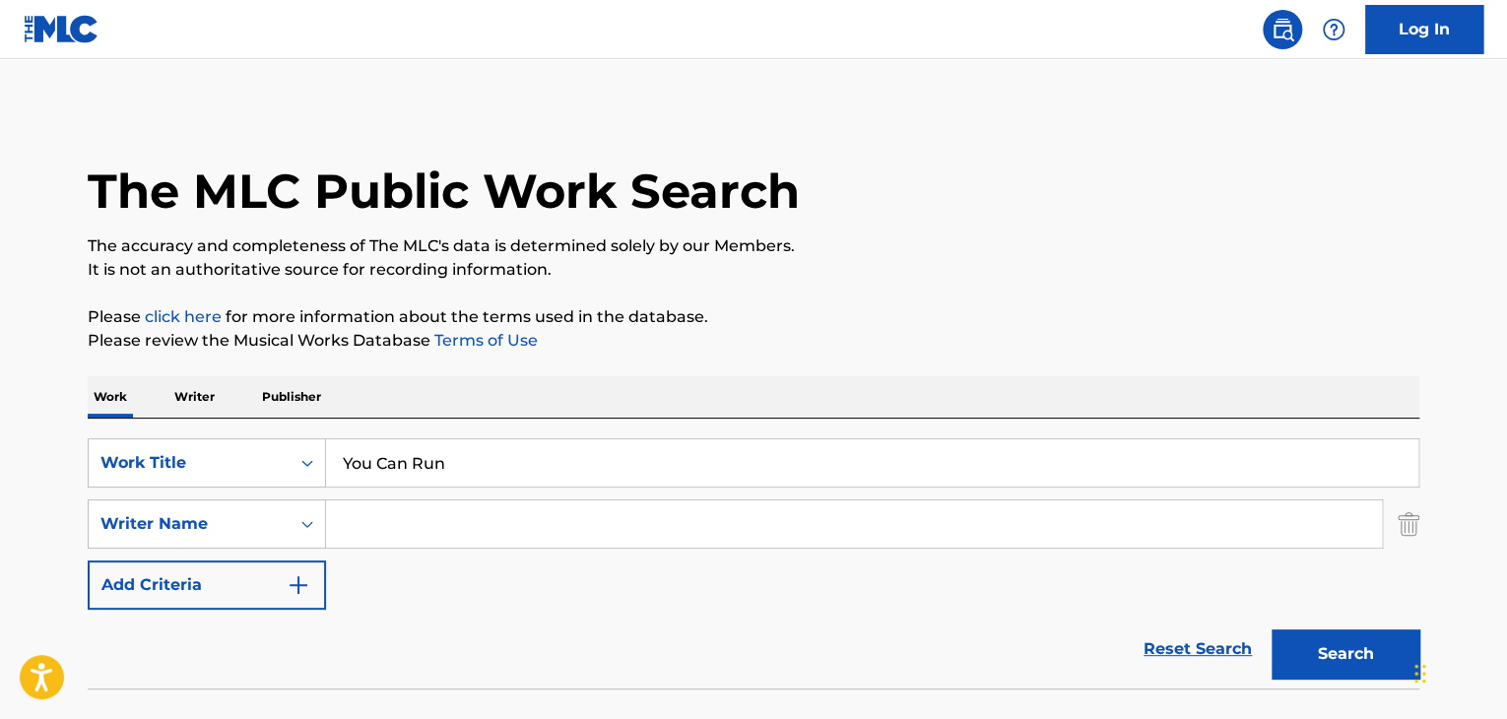  I want to click on img: 9d2ae6d4665cec9f34b9.svg, so click(298, 585).